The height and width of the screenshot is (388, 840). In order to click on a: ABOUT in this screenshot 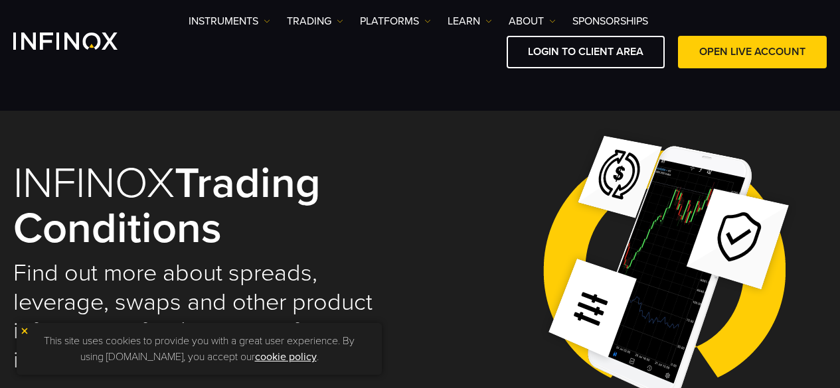, I will do `click(532, 21)`.